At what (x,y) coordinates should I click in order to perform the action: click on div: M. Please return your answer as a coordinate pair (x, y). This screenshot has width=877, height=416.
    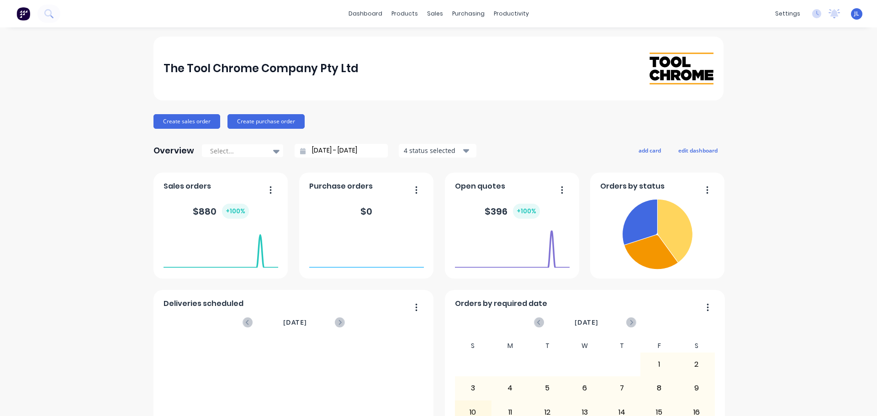
    Looking at the image, I should click on (510, 346).